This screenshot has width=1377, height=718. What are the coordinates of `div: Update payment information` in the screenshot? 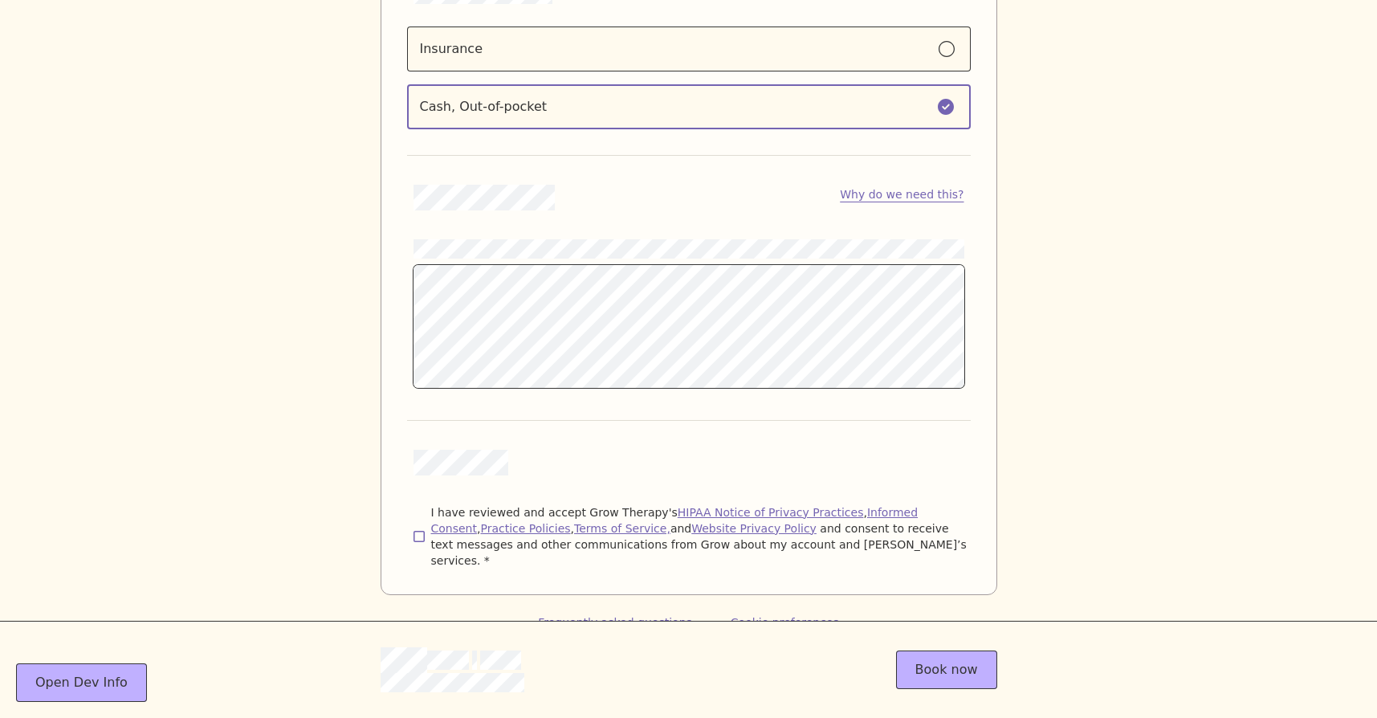 It's located at (689, 326).